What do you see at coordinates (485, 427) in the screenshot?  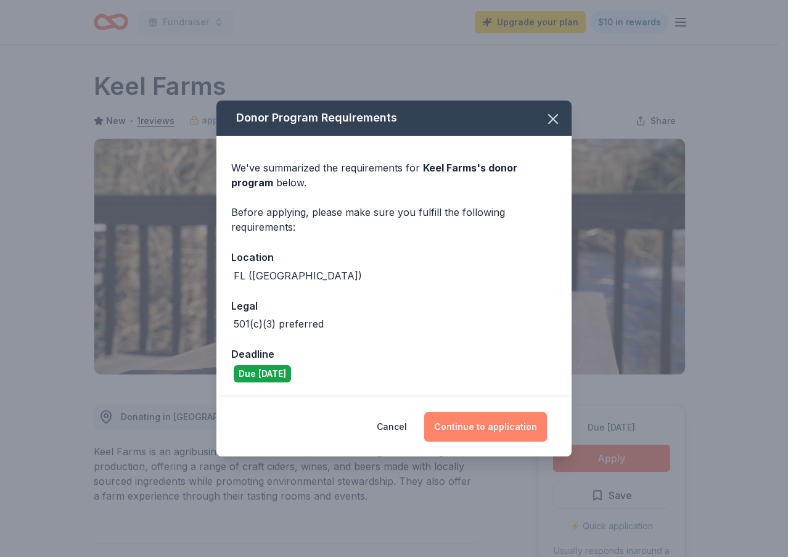 I see `button: Continue to application` at bounding box center [485, 427].